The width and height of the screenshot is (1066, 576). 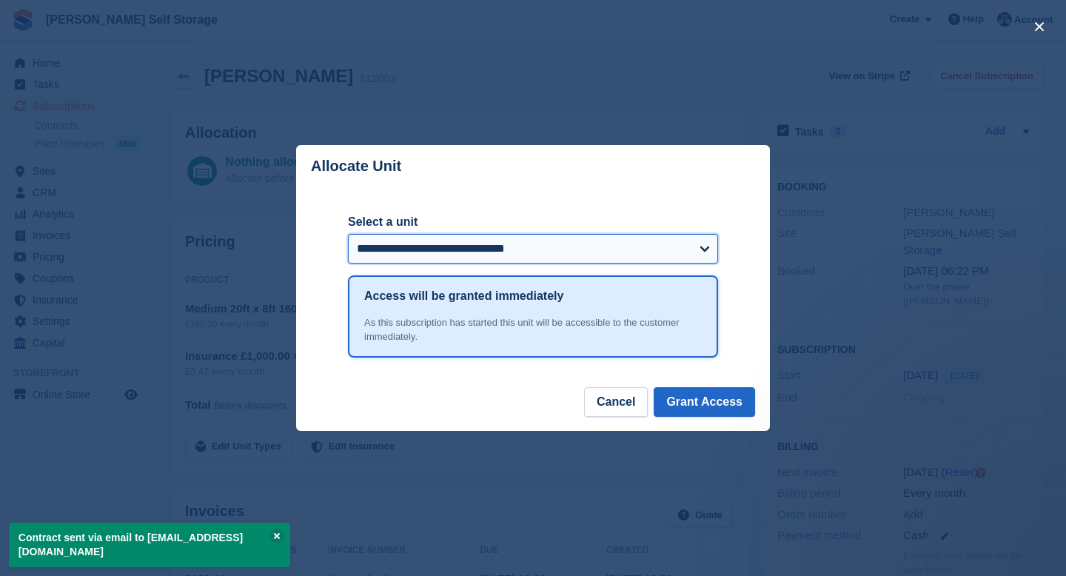 I want to click on p: Allocate Unit, so click(x=356, y=166).